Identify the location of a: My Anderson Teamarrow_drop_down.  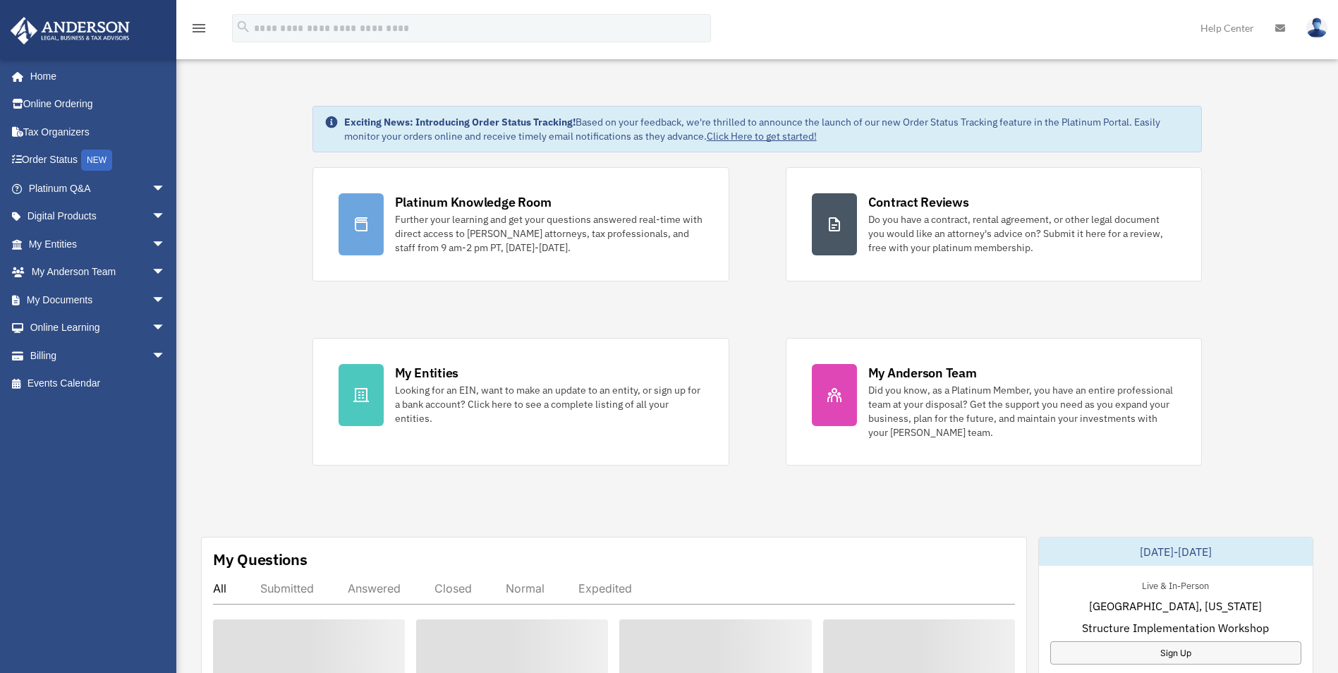
(98, 272).